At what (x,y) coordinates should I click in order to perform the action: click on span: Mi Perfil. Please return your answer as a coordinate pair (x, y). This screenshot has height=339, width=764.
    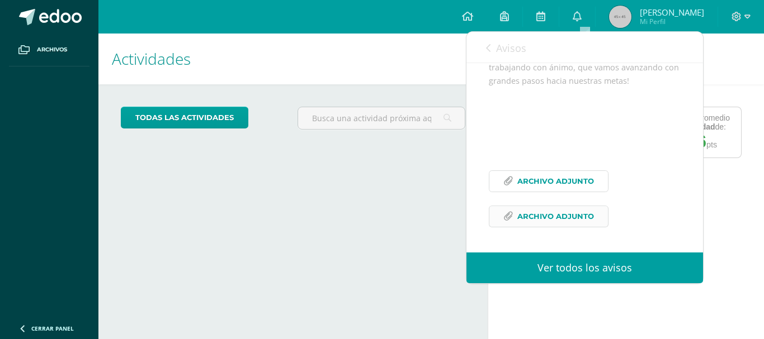
    Looking at the image, I should click on (672, 21).